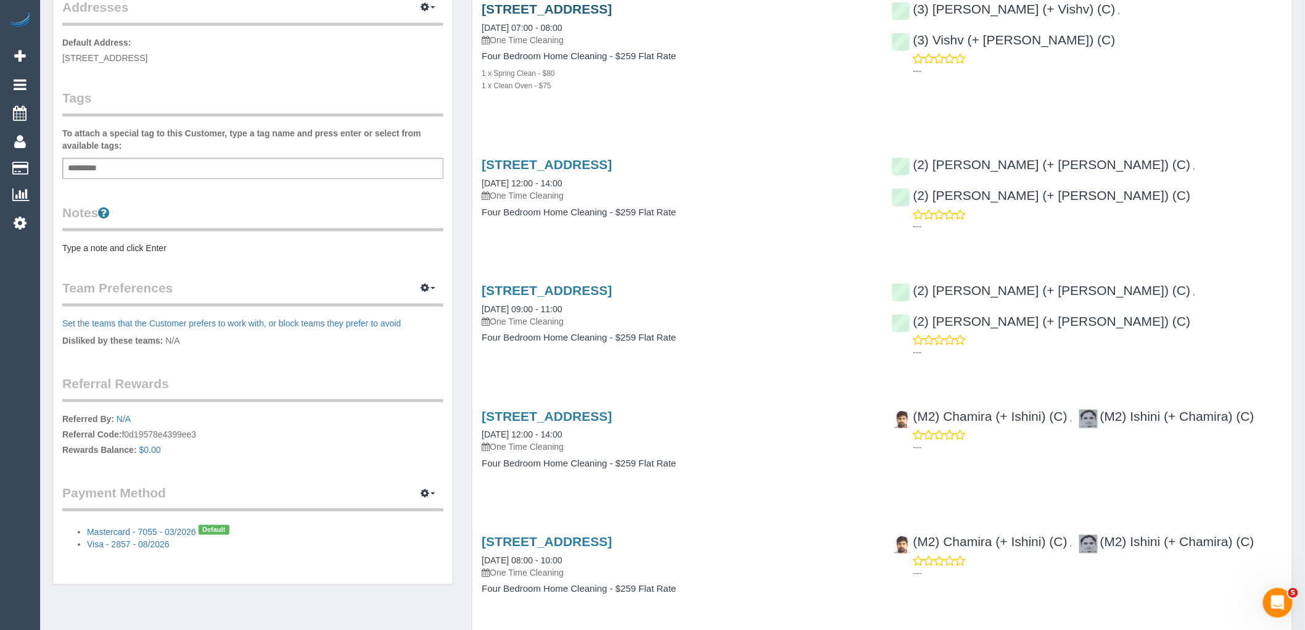  I want to click on pre: Type a note and click Enter, so click(253, 248).